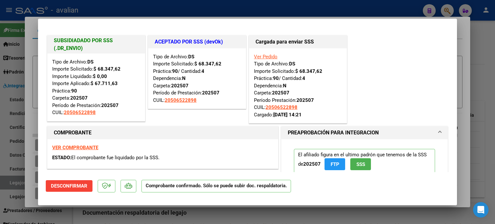 This screenshot has height=224, width=495. I want to click on h1: PREAPROBACIÓN PARA INTEGRACION, so click(333, 133).